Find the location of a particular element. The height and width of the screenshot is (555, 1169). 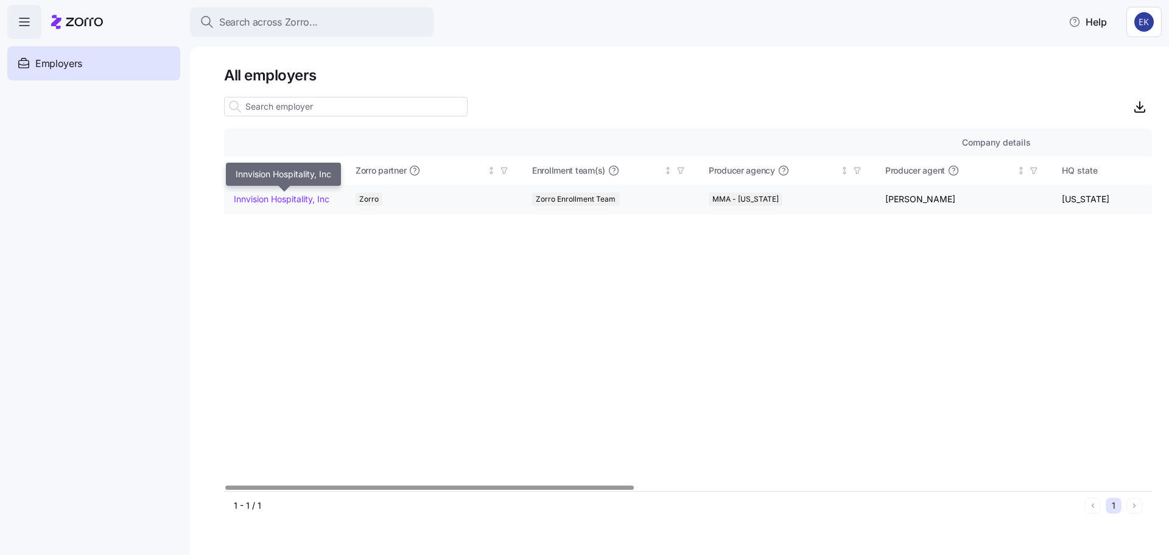

th: Producer agencyNot sorted is located at coordinates (787, 171).